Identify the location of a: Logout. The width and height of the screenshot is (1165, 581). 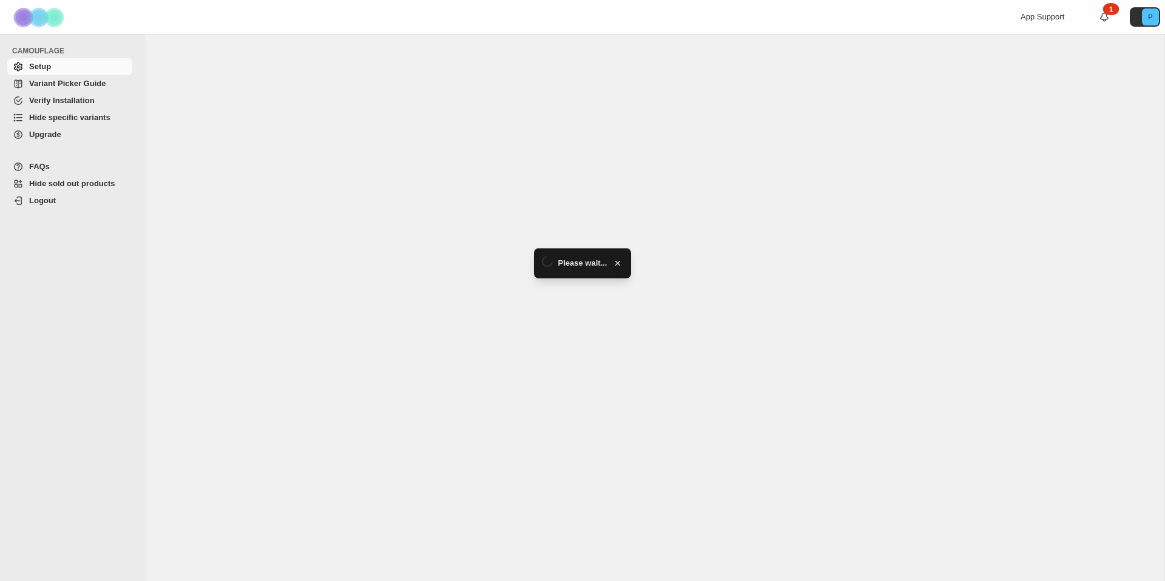
(70, 201).